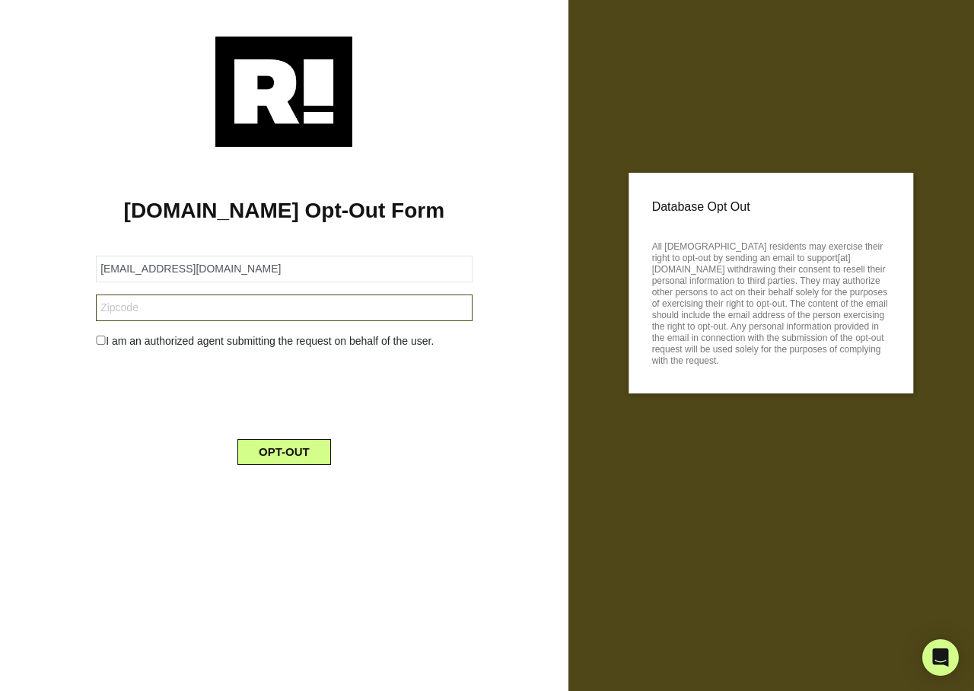 The width and height of the screenshot is (974, 691). I want to click on input: Email Address, so click(284, 269).